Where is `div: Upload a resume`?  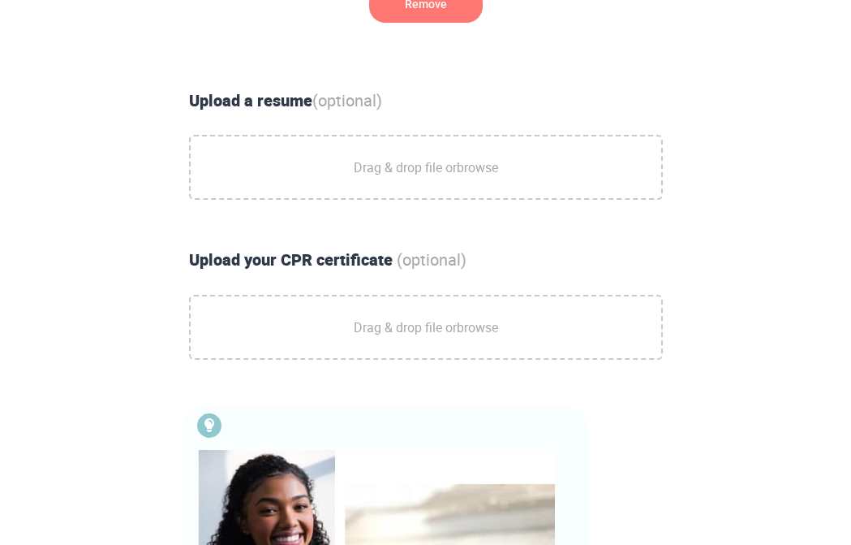
div: Upload a resume is located at coordinates (426, 101).